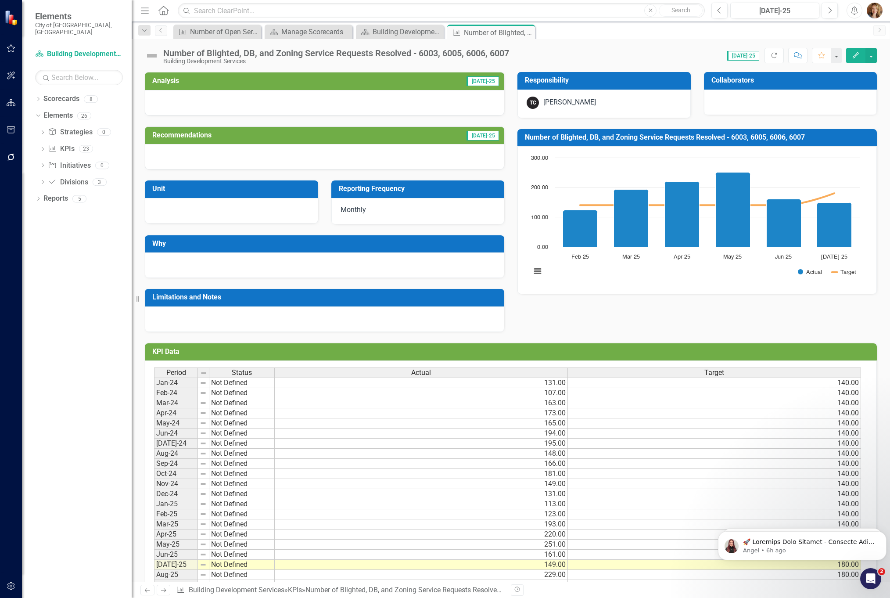 Image resolution: width=890 pixels, height=598 pixels. I want to click on text: Feb-25, so click(580, 257).